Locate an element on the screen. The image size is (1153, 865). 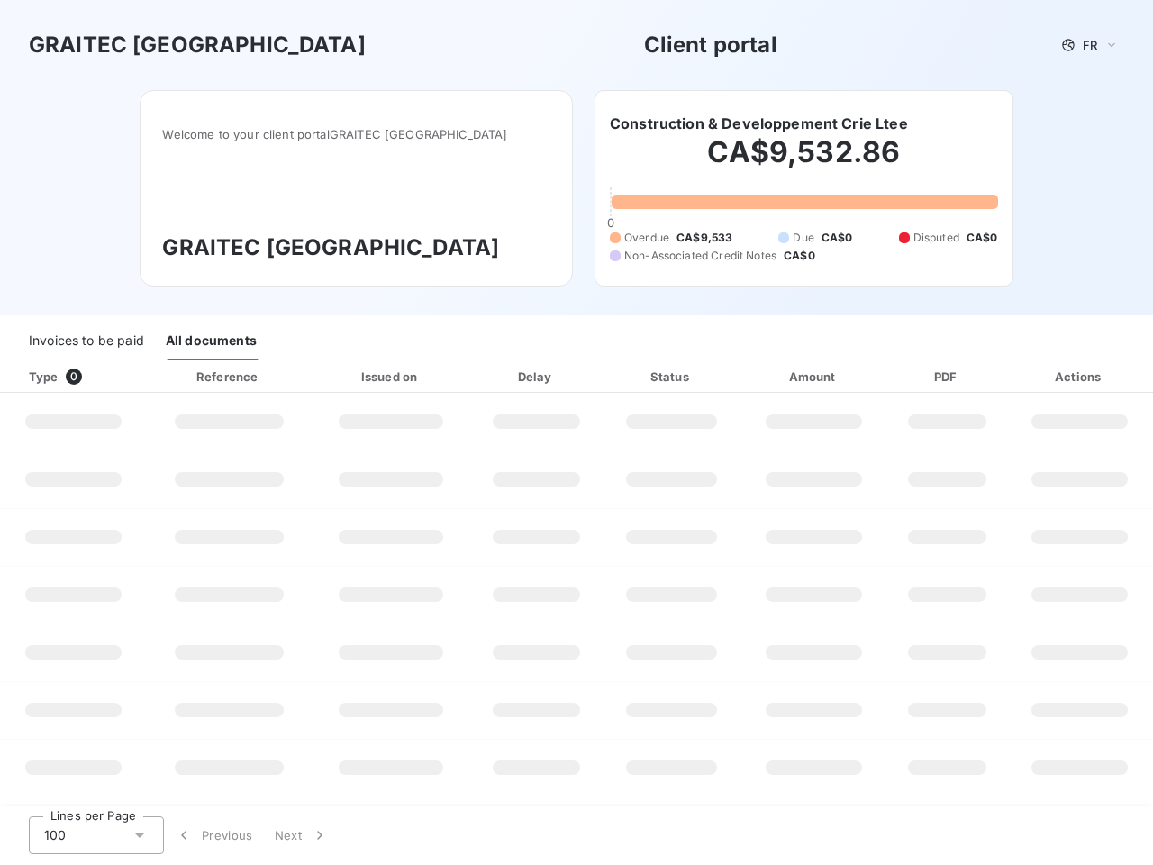
div: Issued on is located at coordinates (391, 376).